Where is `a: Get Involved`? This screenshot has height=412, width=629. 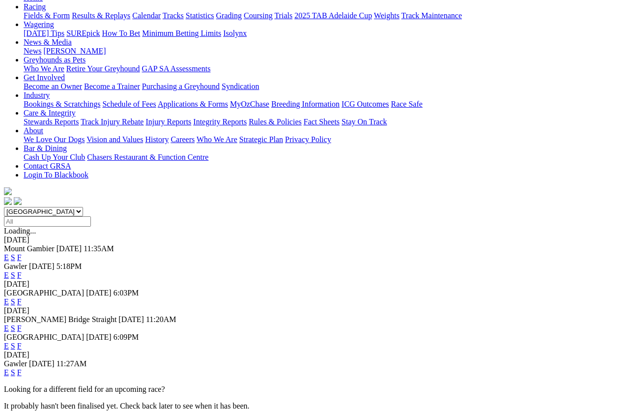
a: Get Involved is located at coordinates (44, 77).